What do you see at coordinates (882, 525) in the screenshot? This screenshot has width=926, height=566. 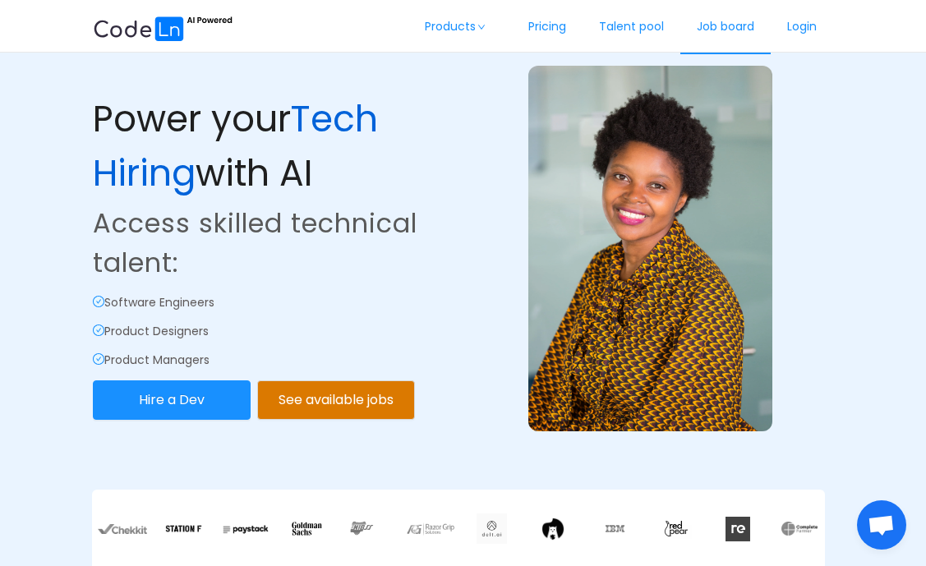 I see `div: Open chat` at bounding box center [882, 525].